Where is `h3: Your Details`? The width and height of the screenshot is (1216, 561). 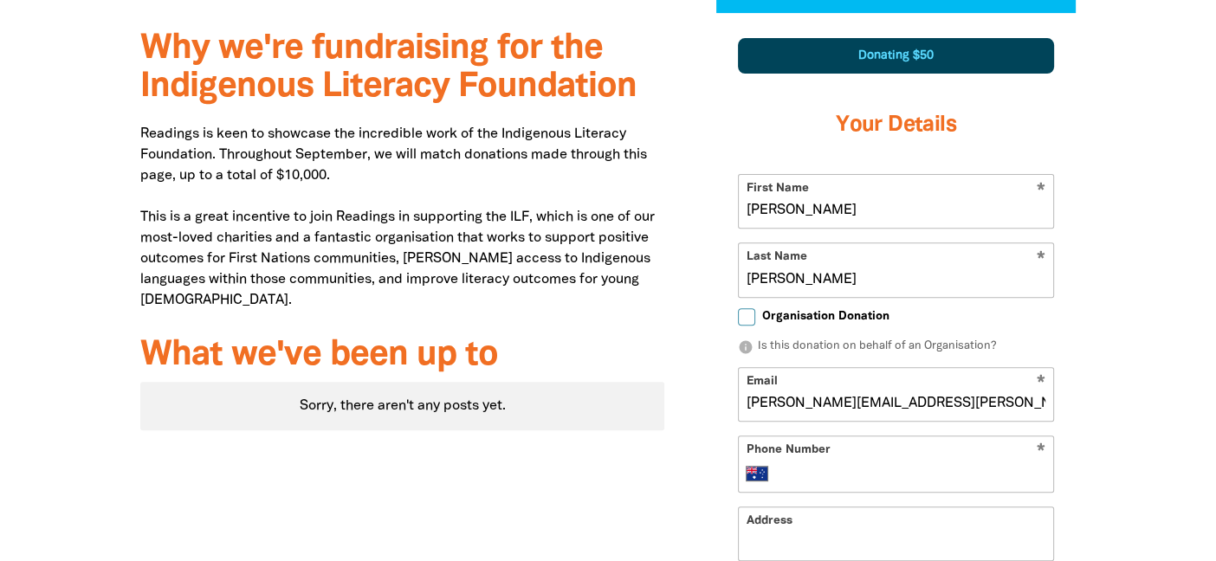
h3: Your Details is located at coordinates (896, 126).